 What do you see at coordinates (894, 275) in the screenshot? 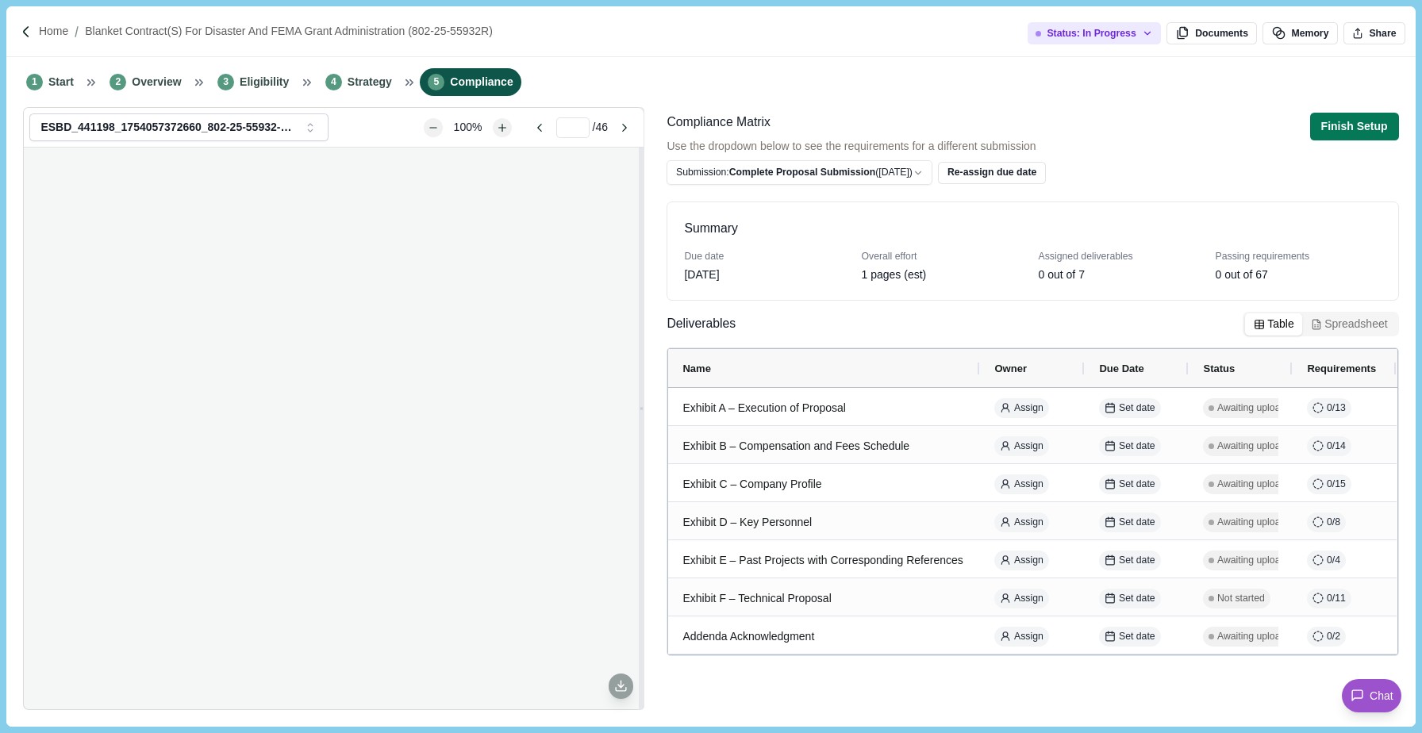
I see `div: 1 pages (est)` at bounding box center [894, 275].